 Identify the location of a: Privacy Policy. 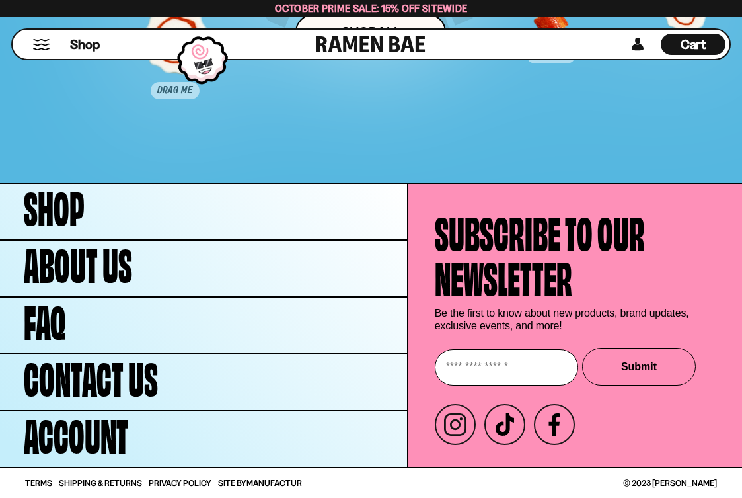
(180, 482).